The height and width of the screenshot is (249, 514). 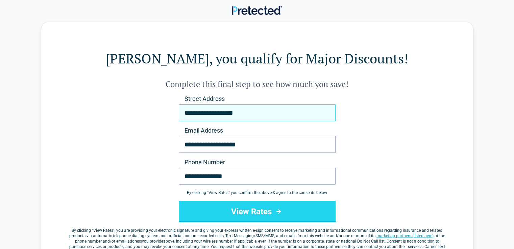 I want to click on h2: Complete this final step to see how much you save!, so click(x=257, y=84).